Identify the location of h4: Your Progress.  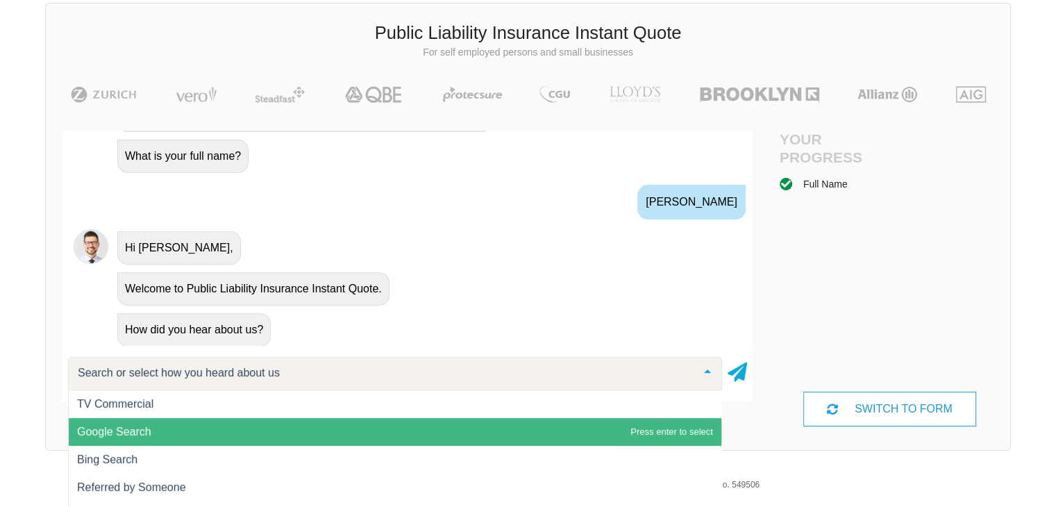
(834, 148).